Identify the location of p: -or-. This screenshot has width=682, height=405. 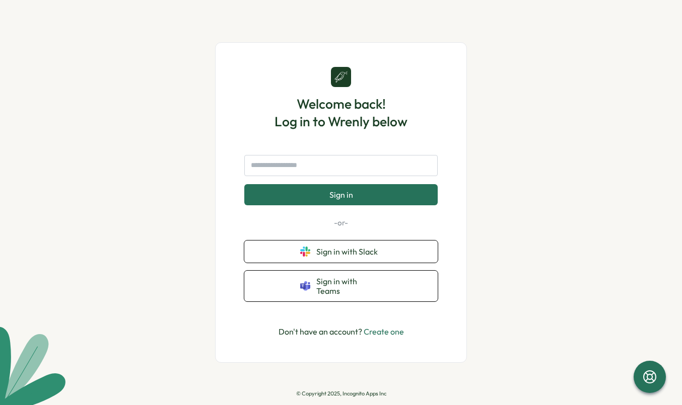
(341, 223).